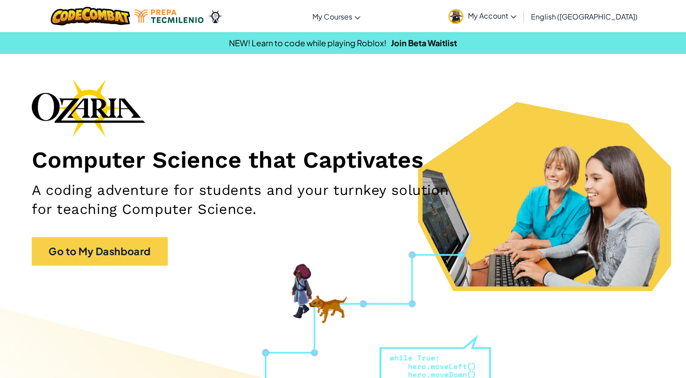  I want to click on img: avatar, so click(456, 16).